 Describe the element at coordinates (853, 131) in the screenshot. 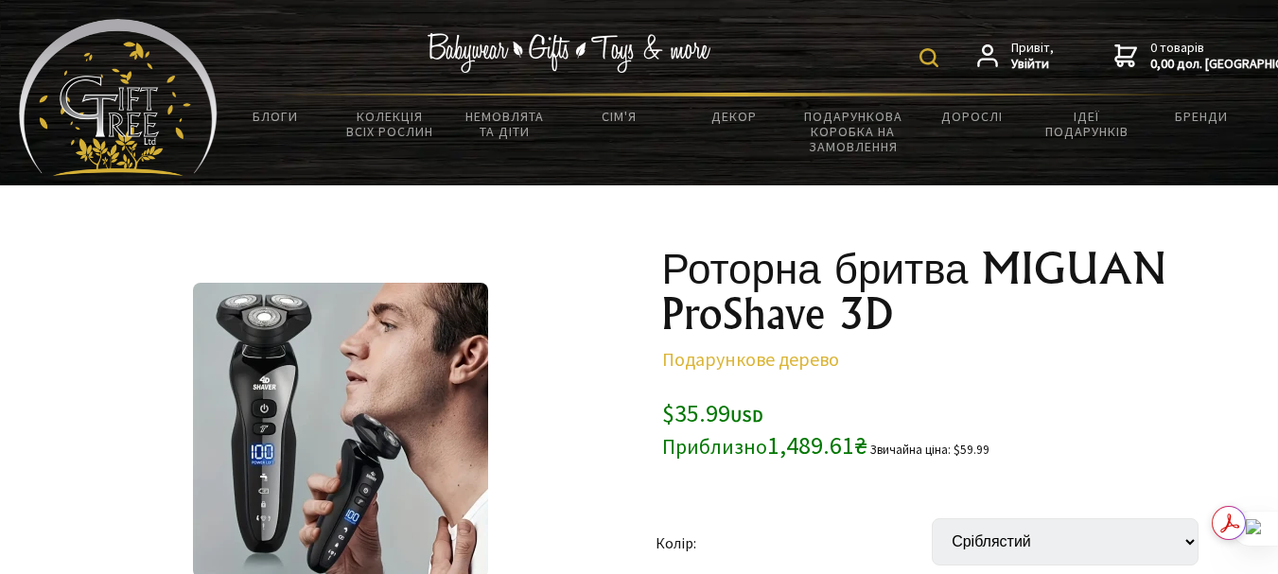

I see `a: Подарункова коробка на замовлення` at that location.